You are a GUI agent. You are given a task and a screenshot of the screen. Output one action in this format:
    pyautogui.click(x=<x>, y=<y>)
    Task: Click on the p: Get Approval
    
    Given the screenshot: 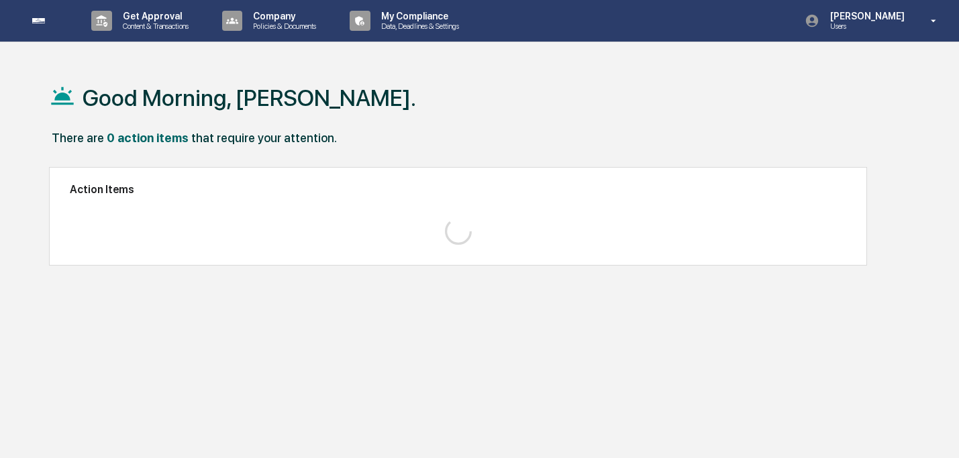 What is the action you would take?
    pyautogui.click(x=154, y=16)
    